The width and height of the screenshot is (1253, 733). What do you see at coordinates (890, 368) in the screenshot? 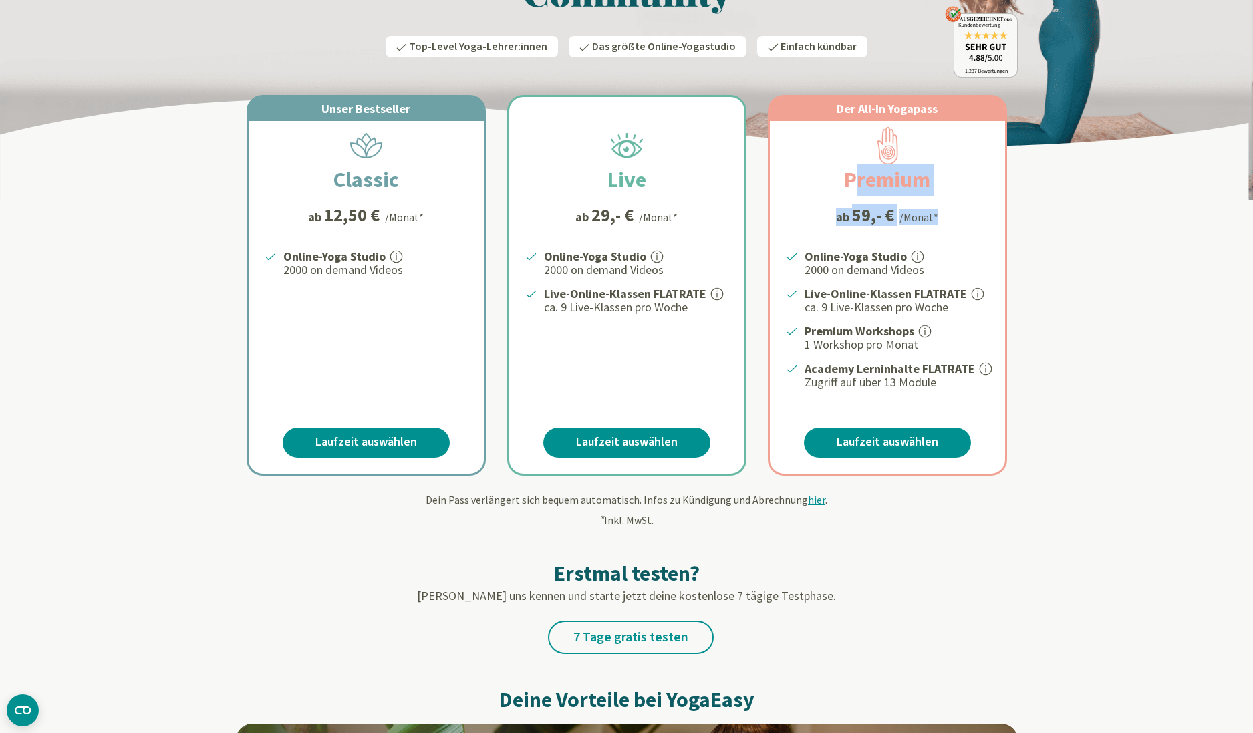
I see `strong: Academy Lerninhalte FLATRATE` at bounding box center [890, 368].